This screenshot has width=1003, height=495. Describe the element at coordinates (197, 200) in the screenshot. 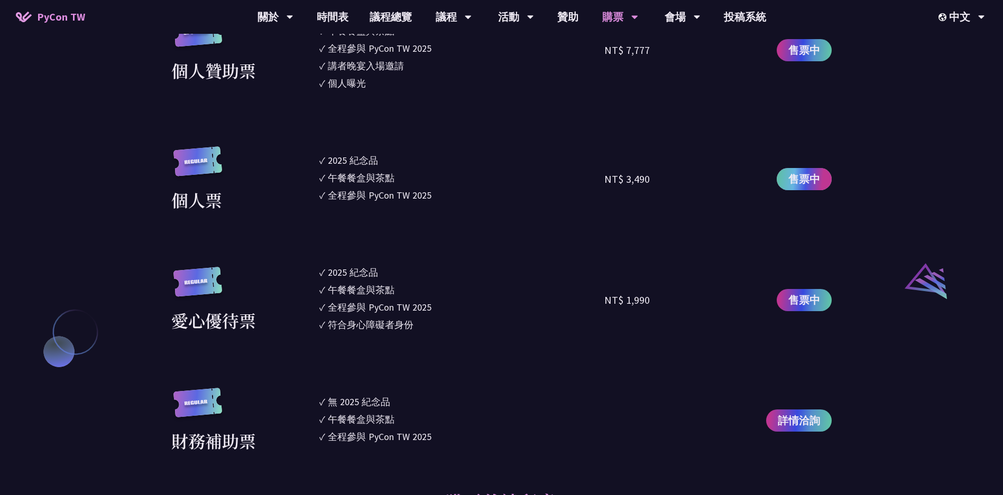

I see `div: 個人票` at that location.